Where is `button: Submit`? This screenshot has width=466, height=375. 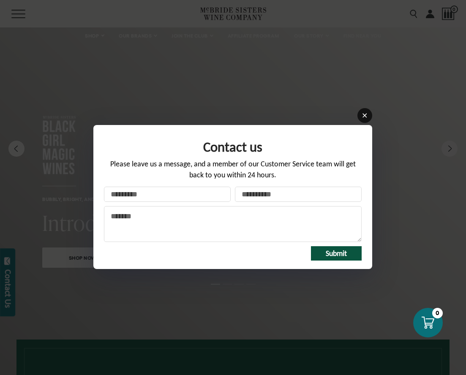
button: Submit is located at coordinates (336, 254).